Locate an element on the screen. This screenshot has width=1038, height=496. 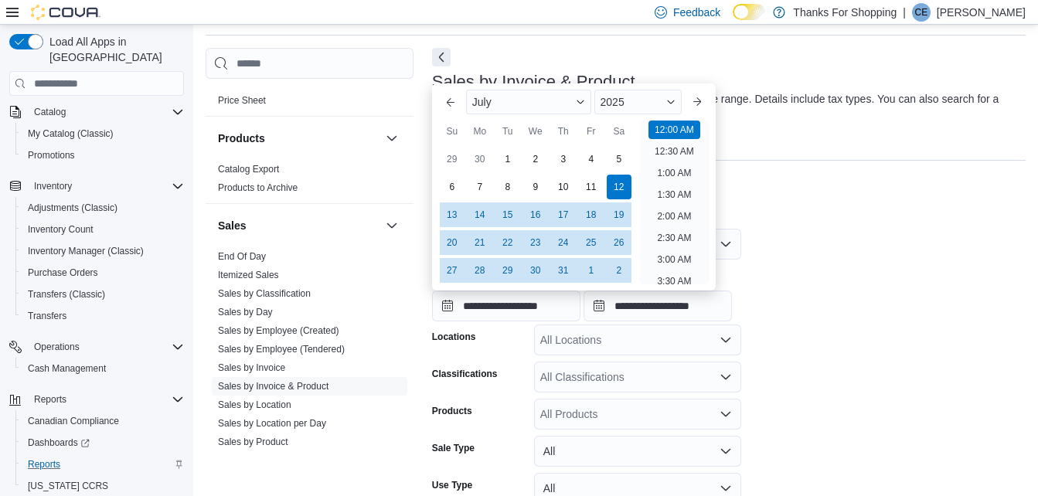
a: Sales by Invoice & Product is located at coordinates (273, 386).